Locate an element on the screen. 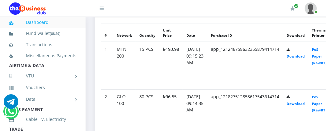  th: Unit Price is located at coordinates (171, 33).